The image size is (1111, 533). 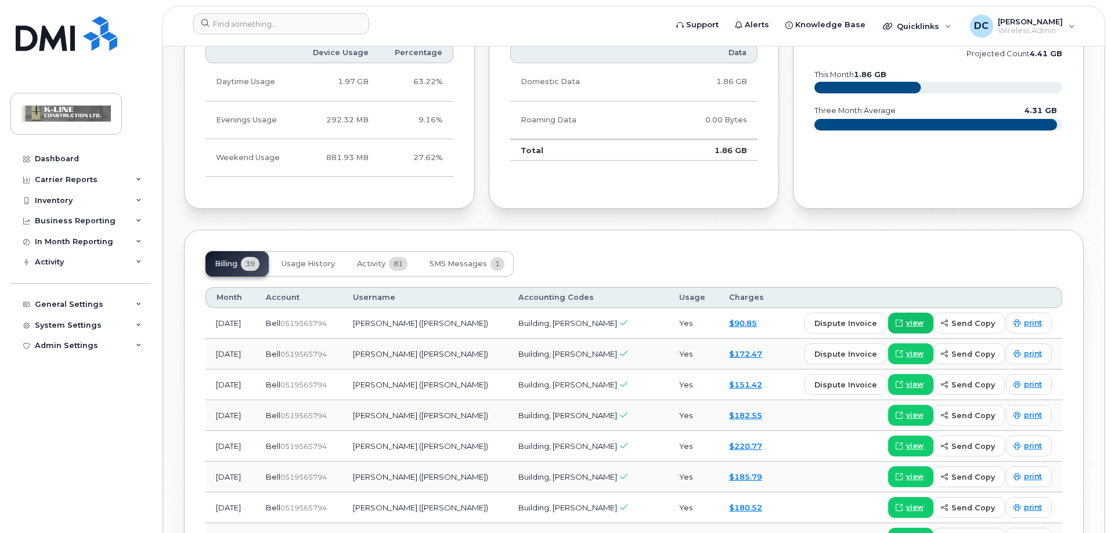 I want to click on a: Support, so click(x=697, y=25).